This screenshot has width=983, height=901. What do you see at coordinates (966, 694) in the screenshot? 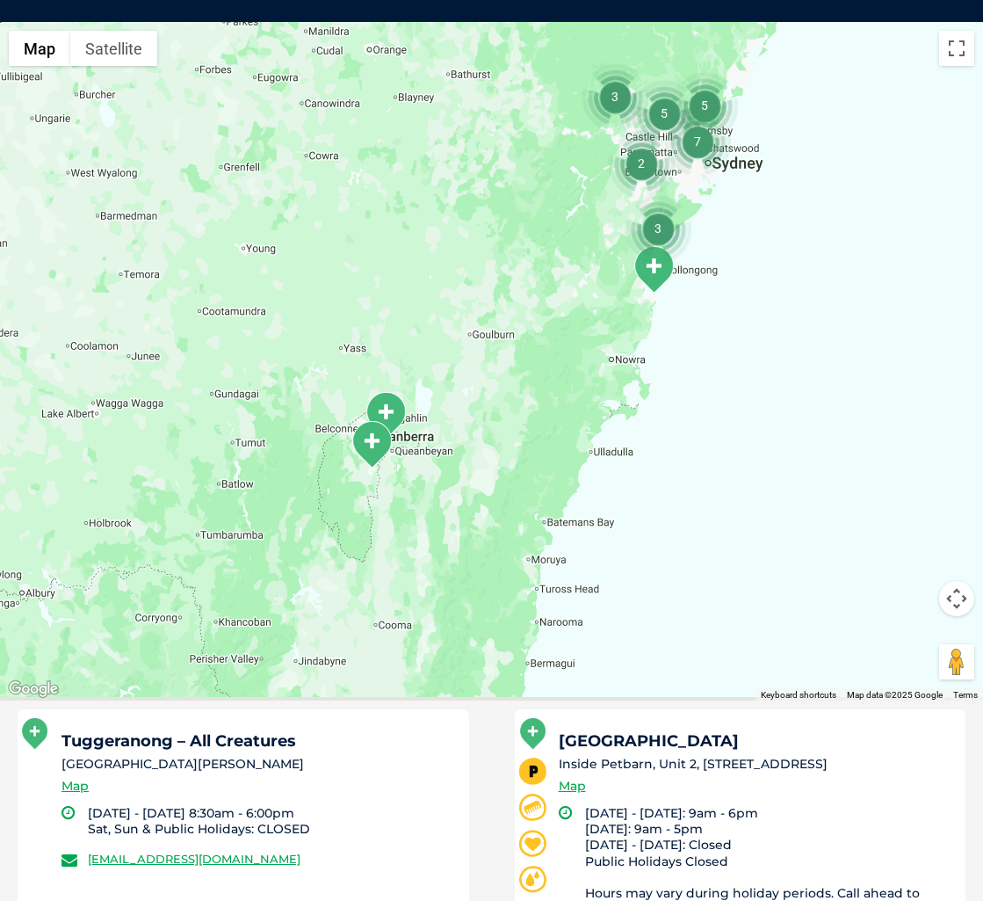
I see `a: Terms (opens in new tab)` at bounding box center [966, 694].